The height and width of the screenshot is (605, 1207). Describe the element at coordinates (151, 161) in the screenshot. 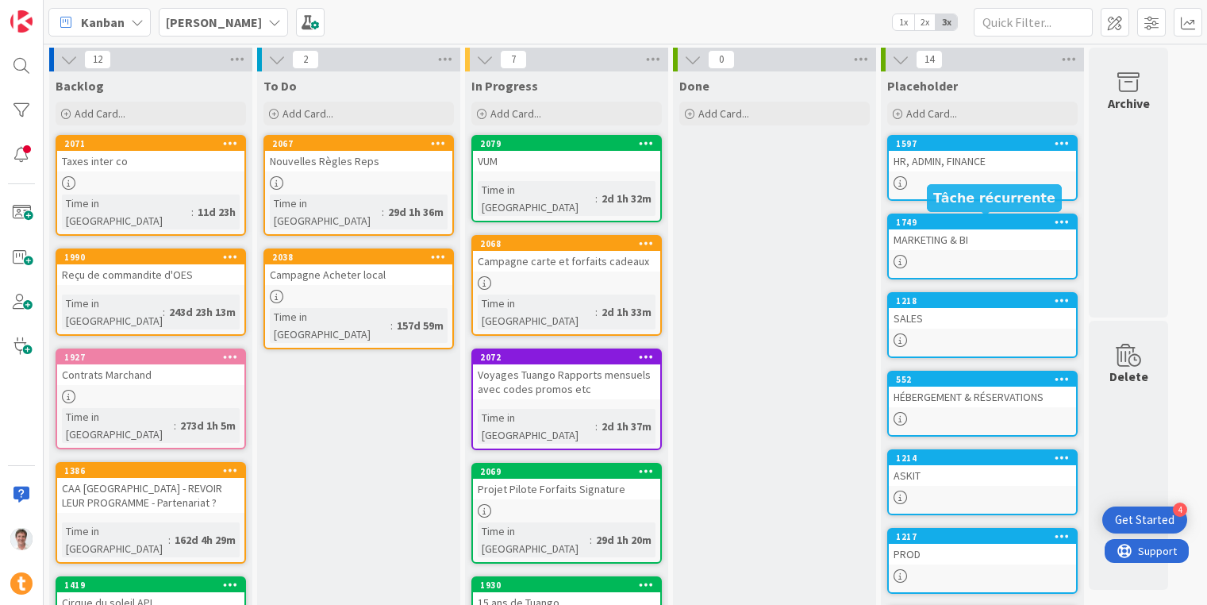

I see `div: Taxes inter co` at that location.